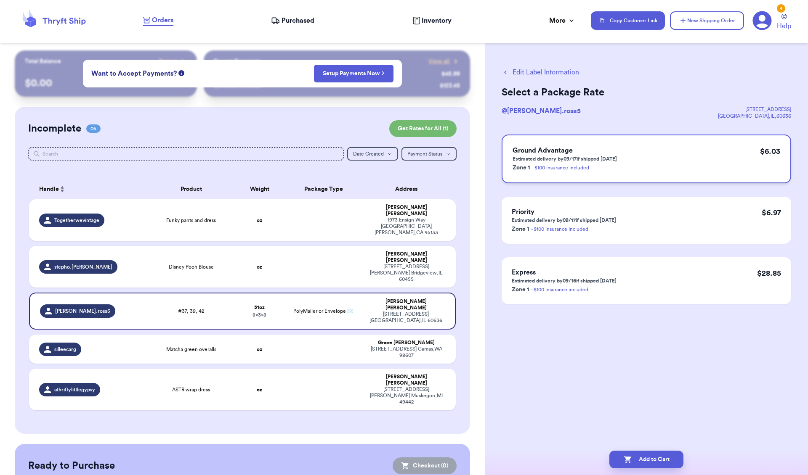 The image size is (808, 475). I want to click on span: Togetherwevintage, so click(77, 220).